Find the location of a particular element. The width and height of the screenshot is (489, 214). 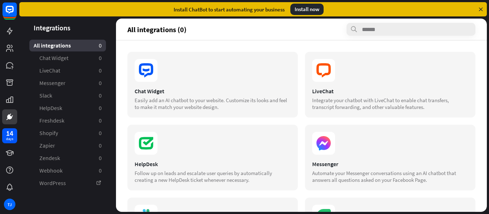

a: HelpDesk 0 is located at coordinates (68, 108).